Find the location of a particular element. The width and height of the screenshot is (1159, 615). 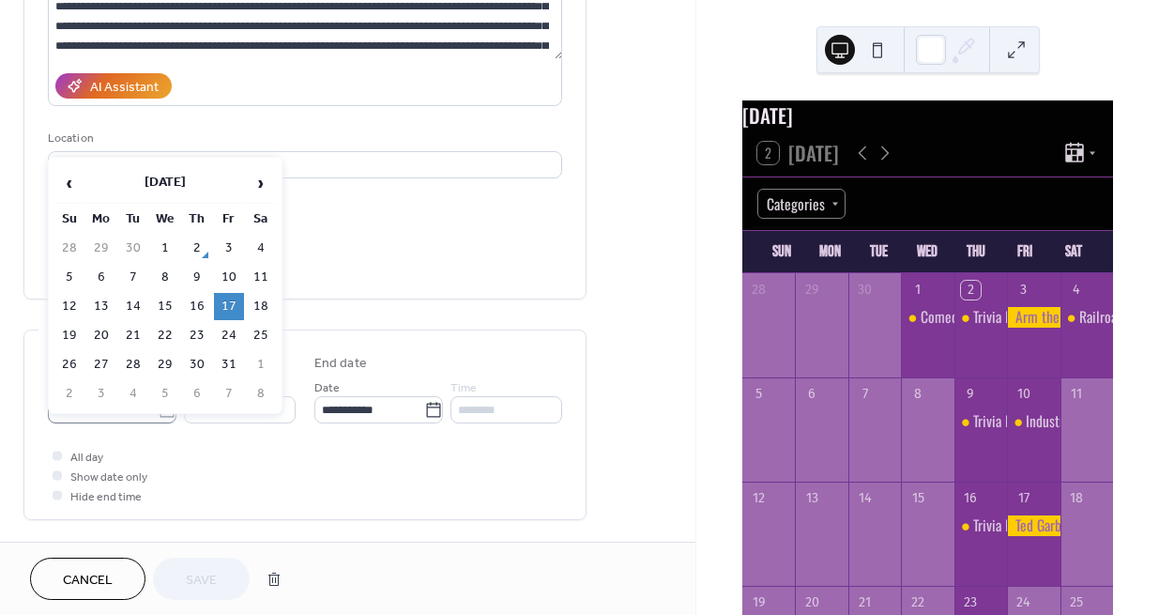

td: 22 is located at coordinates (165, 335).